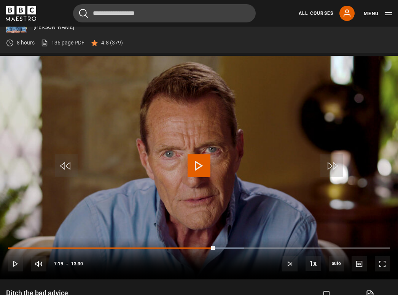 Image resolution: width=398 pixels, height=295 pixels. I want to click on a: BBC Maestro, so click(21, 13).